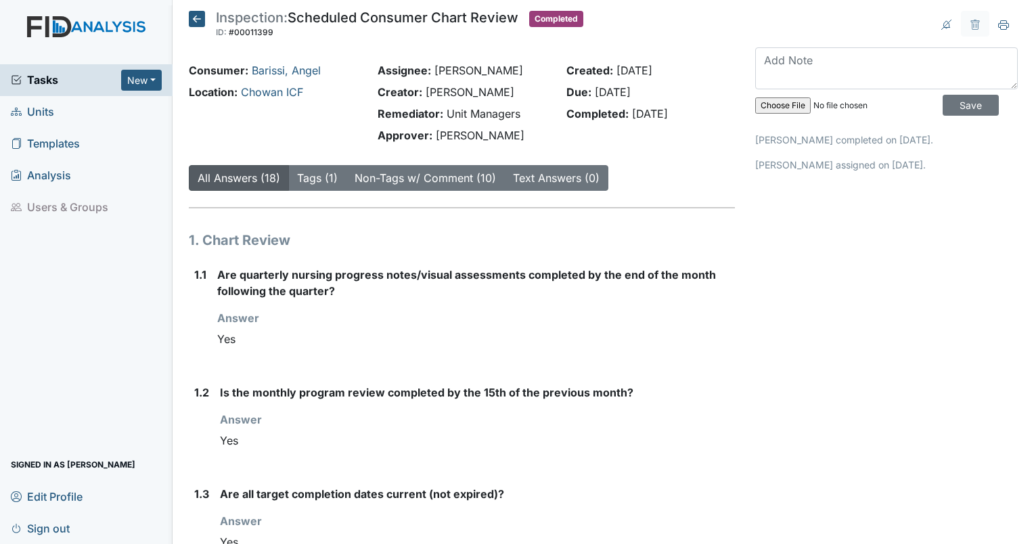  What do you see at coordinates (47, 496) in the screenshot?
I see `span: Edit Profile` at bounding box center [47, 496].